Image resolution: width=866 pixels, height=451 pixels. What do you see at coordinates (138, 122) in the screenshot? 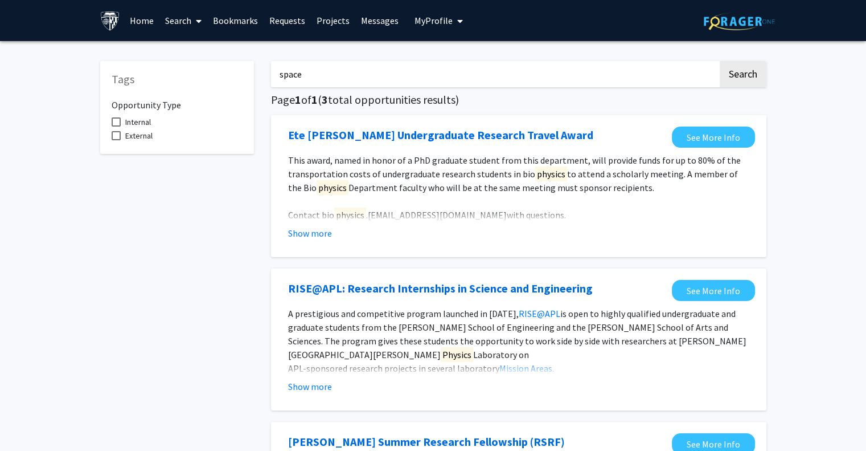
I see `span: Internal` at bounding box center [138, 122].